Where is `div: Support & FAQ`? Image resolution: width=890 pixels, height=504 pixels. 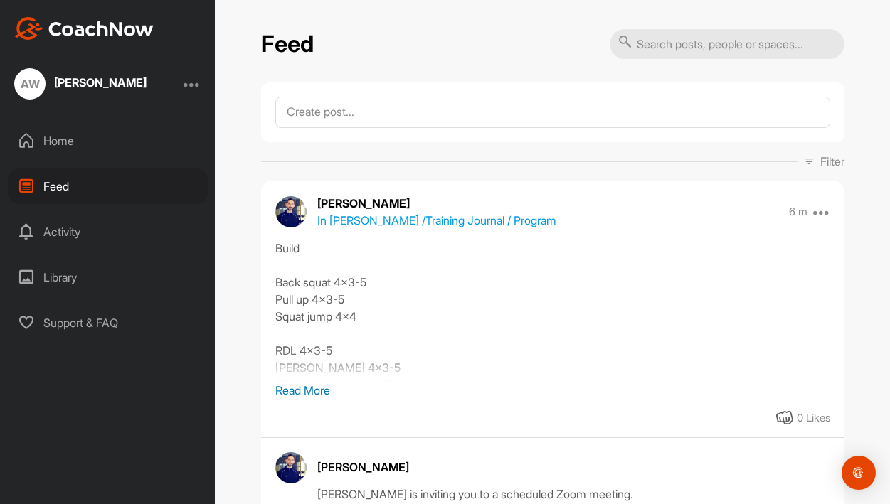 div: Support & FAQ is located at coordinates (108, 323).